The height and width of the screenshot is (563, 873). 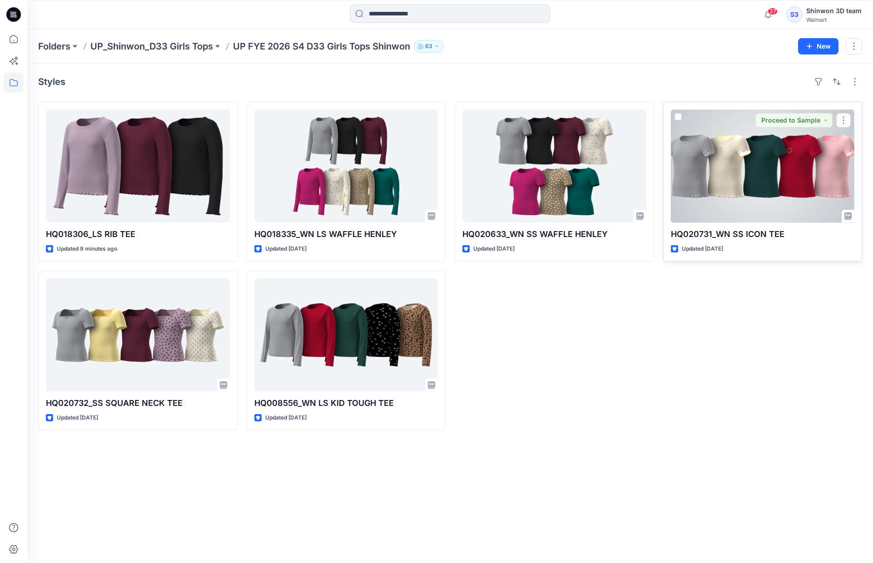 I want to click on a: HQ018335_WN LS WAFFLE HENLEY, so click(x=346, y=166).